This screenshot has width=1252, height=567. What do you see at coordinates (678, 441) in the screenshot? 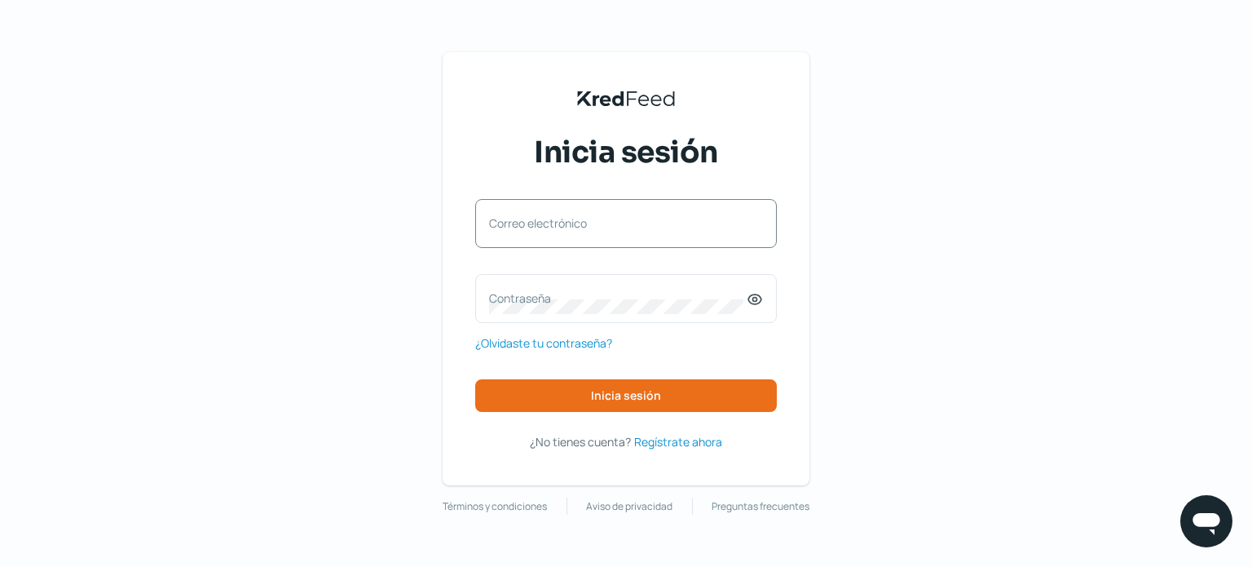
I see `span: Regístrate ahora` at bounding box center [678, 441].